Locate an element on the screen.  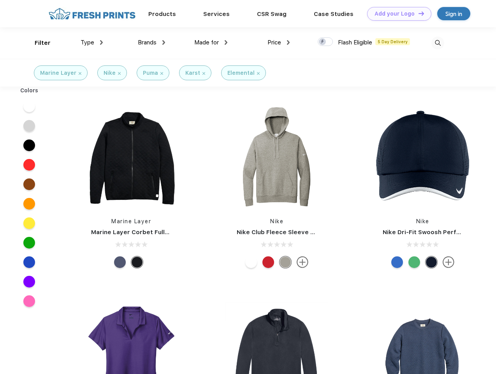
span: Made for is located at coordinates (206, 42).